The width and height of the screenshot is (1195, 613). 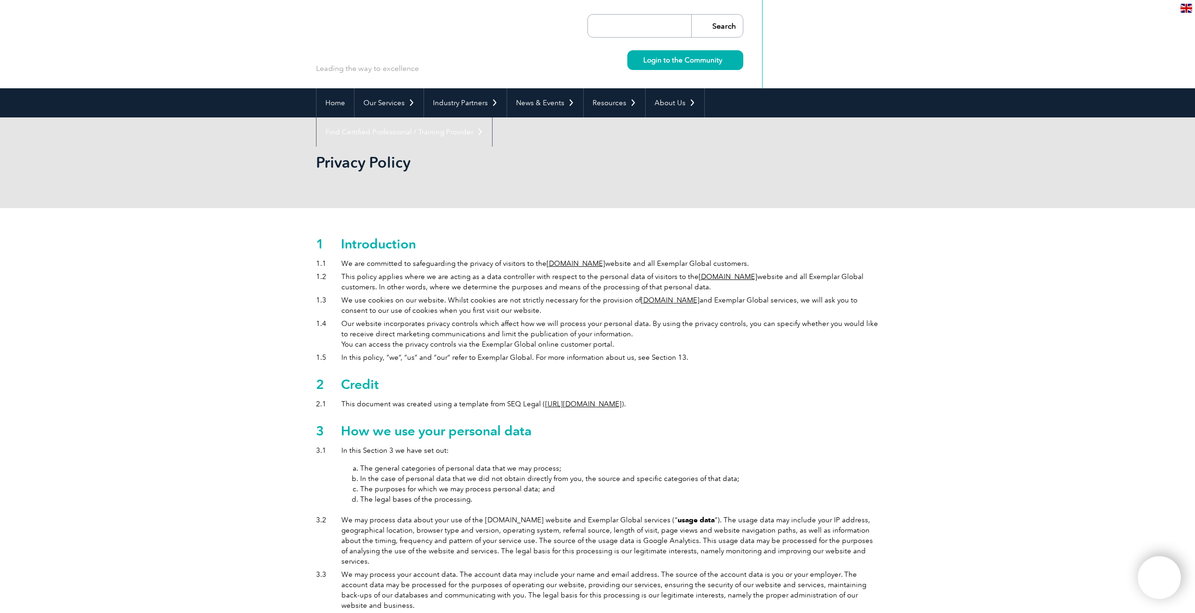 What do you see at coordinates (550, 468) in the screenshot?
I see `li: The general categories of personal data that we may process;` at bounding box center [550, 468].